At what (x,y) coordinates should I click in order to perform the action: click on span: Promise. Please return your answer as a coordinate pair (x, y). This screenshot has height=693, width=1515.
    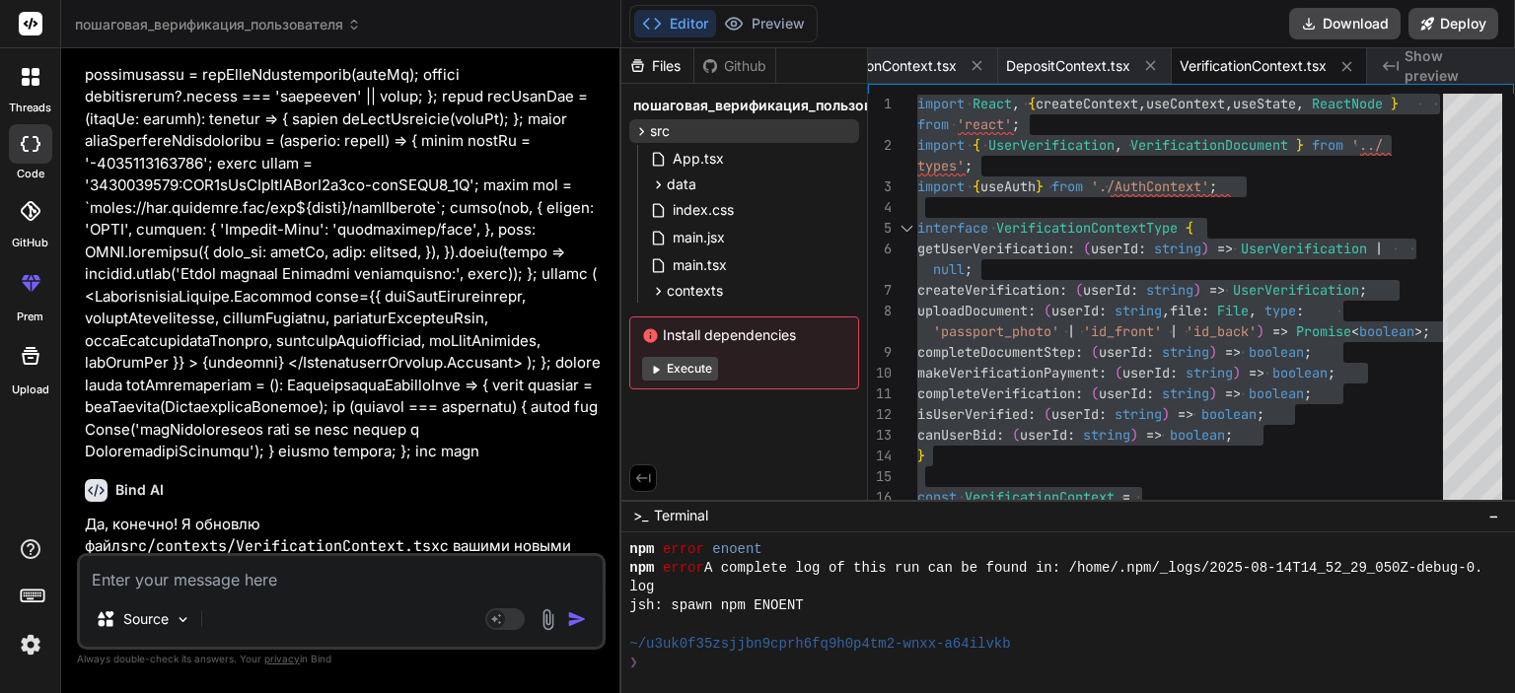
    Looking at the image, I should click on (1323, 331).